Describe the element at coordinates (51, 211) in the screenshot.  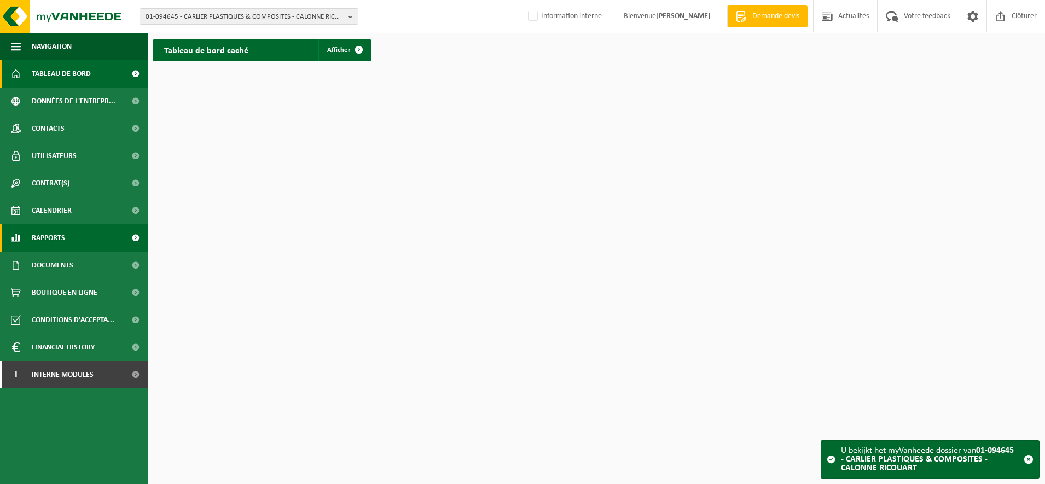
I see `span: Calendrier` at that location.